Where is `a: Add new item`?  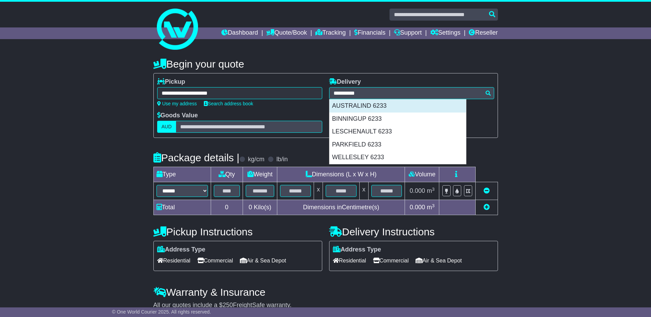
a: Add new item is located at coordinates (486, 207).